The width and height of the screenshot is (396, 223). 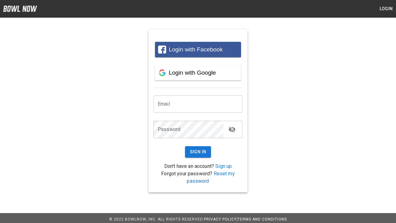 What do you see at coordinates (210, 177) in the screenshot?
I see `a: Reset my password` at bounding box center [210, 177].